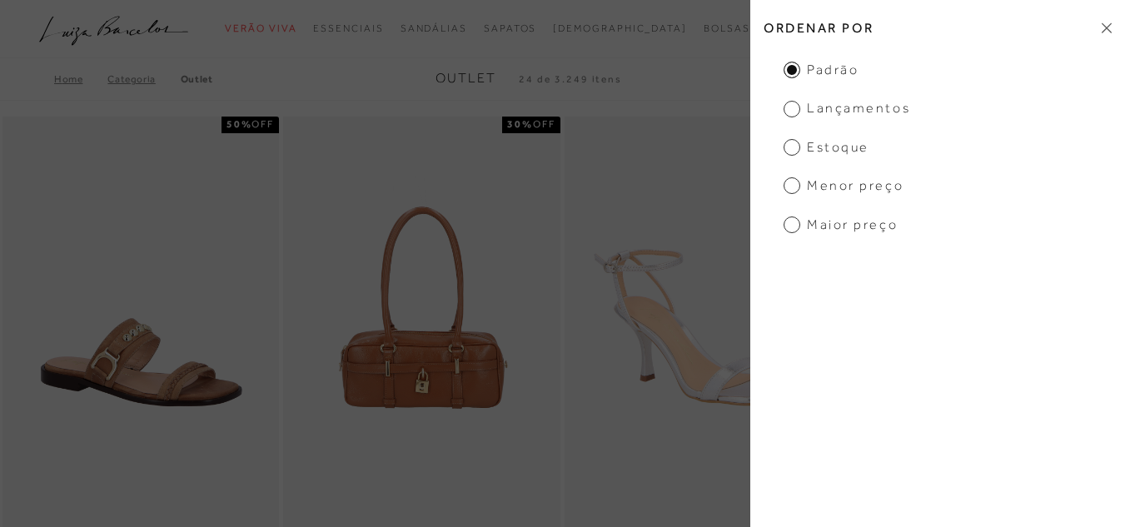 This screenshot has width=1125, height=527. Describe the element at coordinates (840, 225) in the screenshot. I see `span: Maior preço` at that location.